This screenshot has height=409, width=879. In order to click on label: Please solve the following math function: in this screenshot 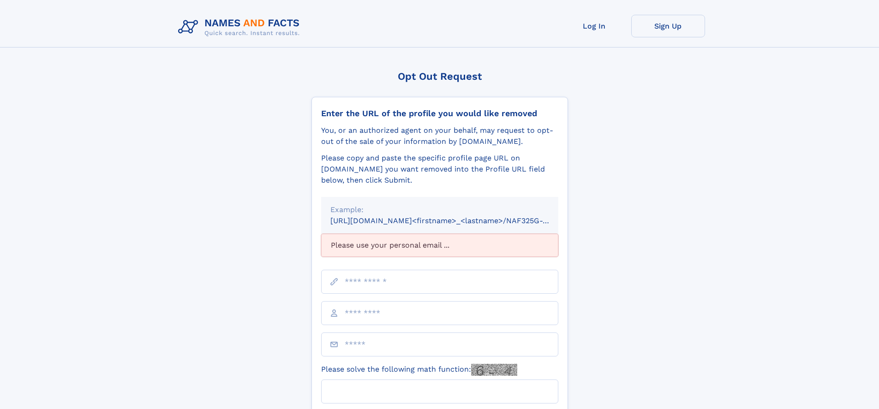, I will do `click(419, 370)`.